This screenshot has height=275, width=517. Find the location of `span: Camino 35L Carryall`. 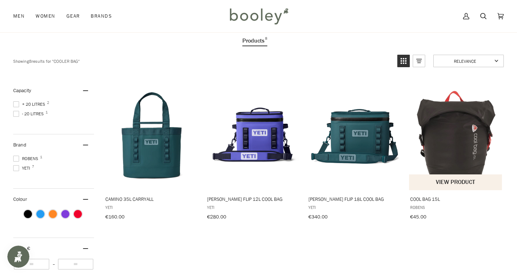

span: Camino 35L Carryall is located at coordinates (151, 199).